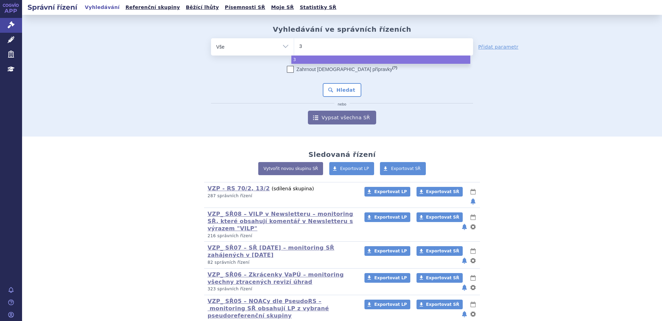  What do you see at coordinates (102, 7) in the screenshot?
I see `a: Vyhledávání` at bounding box center [102, 7].